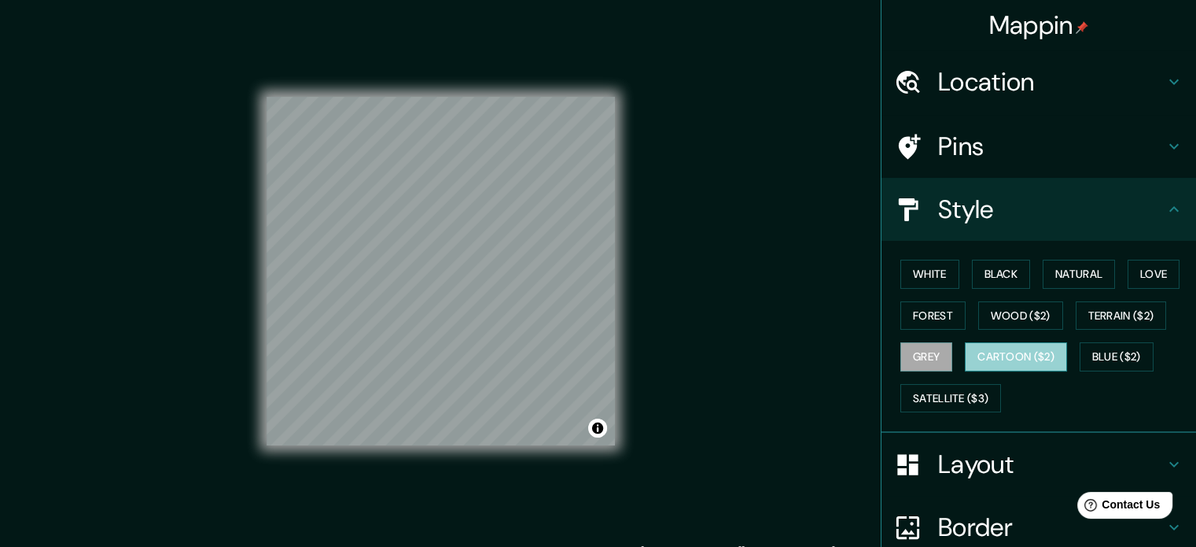 The height and width of the screenshot is (547, 1196). What do you see at coordinates (1052, 82) in the screenshot?
I see `h4: Location` at bounding box center [1052, 82].